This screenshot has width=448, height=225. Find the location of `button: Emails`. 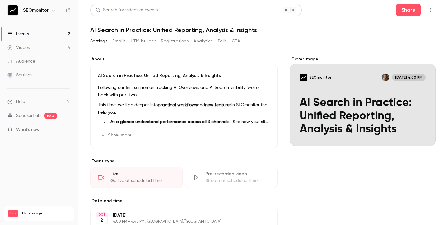

button: Emails is located at coordinates (119, 41).